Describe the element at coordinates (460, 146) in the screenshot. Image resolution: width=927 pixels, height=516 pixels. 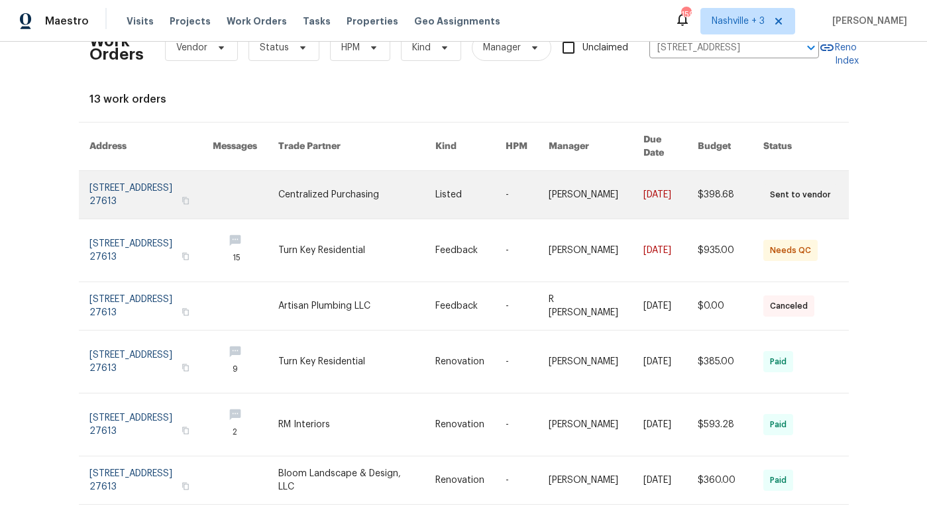
I see `th: Kind` at that location.